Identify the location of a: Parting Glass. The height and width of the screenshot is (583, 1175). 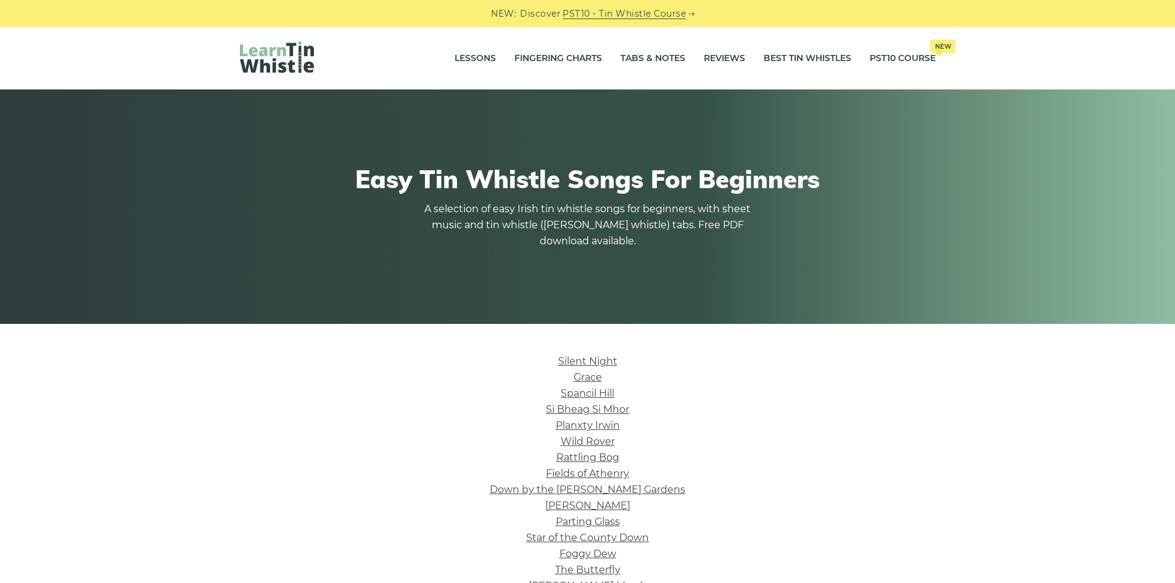
(588, 521).